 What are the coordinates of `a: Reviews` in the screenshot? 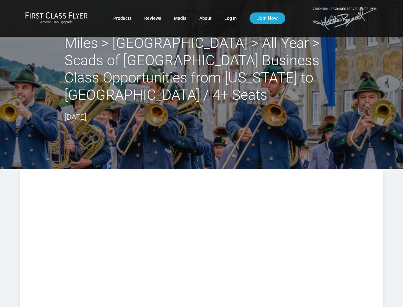 It's located at (153, 18).